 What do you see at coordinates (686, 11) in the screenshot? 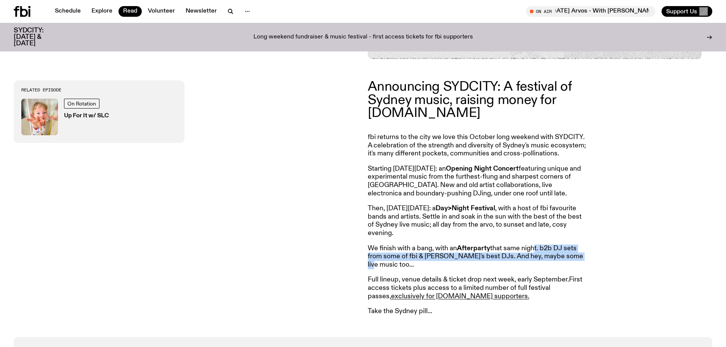
I see `button: Support Us` at bounding box center [686, 11].